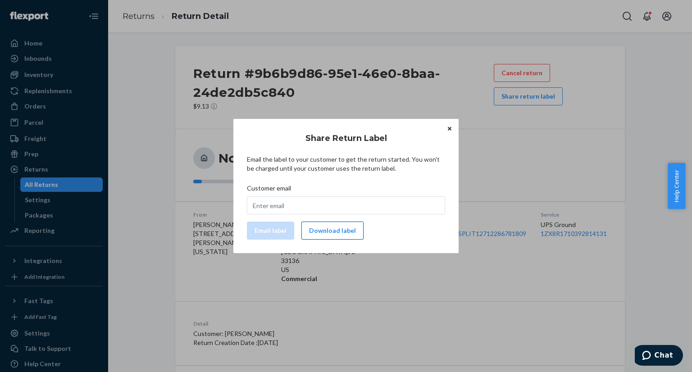  I want to click on button: Download label, so click(333, 231).